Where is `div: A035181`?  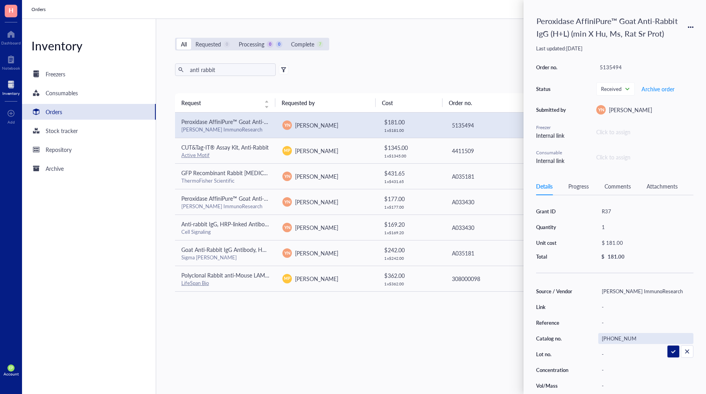
div: A035181 is located at coordinates (495, 253).